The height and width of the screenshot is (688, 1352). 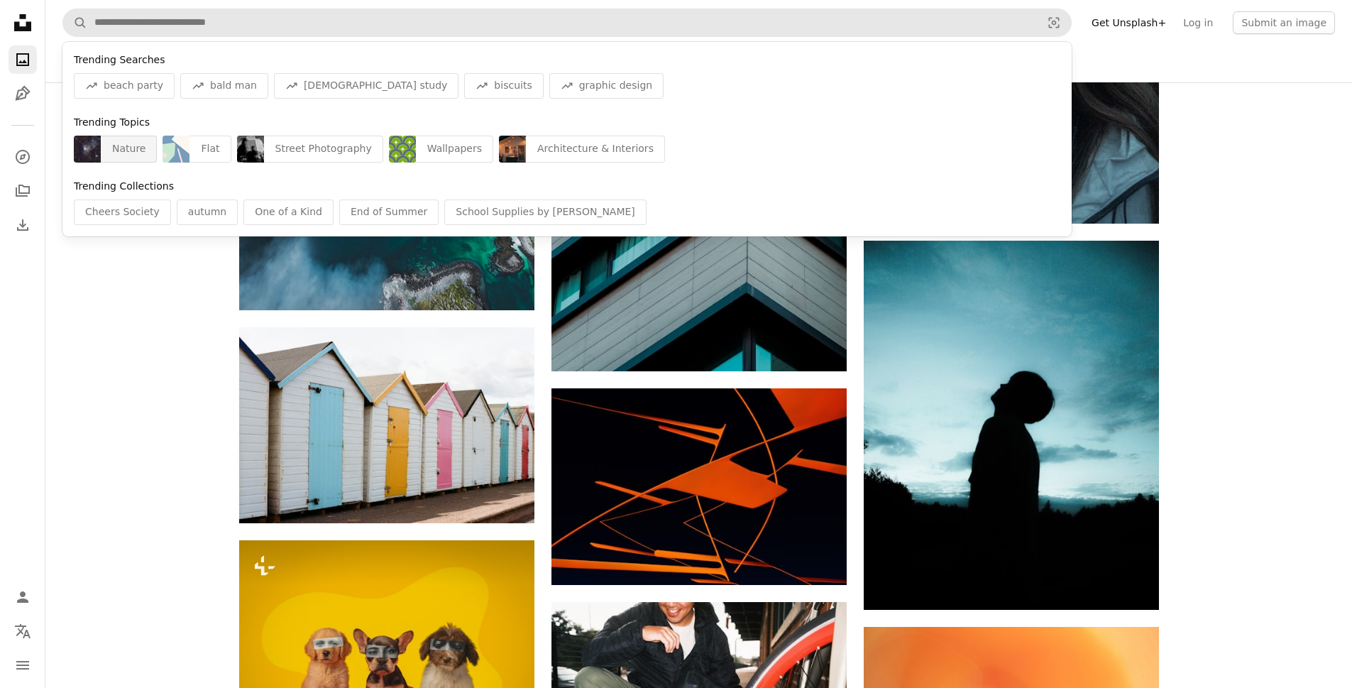 I want to click on button: Submit an image, so click(x=1284, y=23).